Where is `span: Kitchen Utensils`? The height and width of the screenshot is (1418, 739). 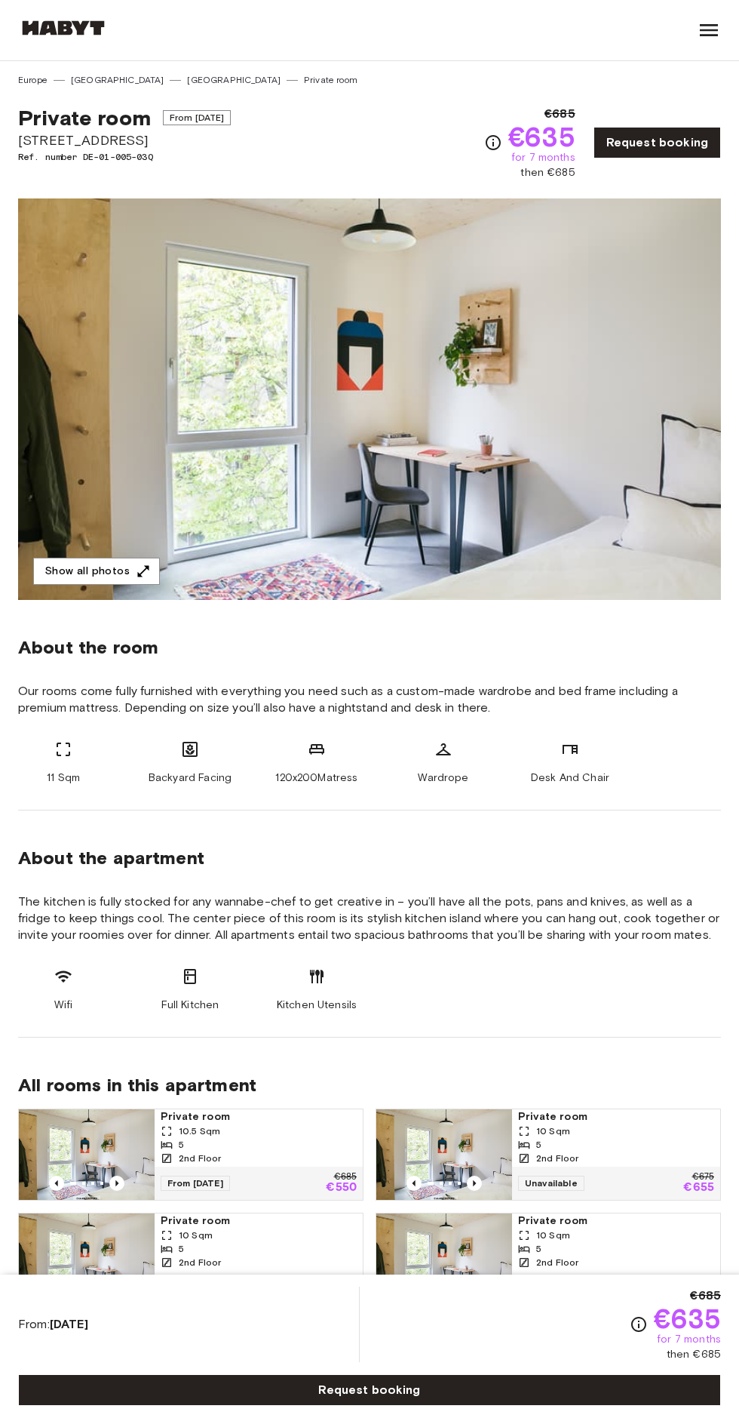 span: Kitchen Utensils is located at coordinates (317, 1005).